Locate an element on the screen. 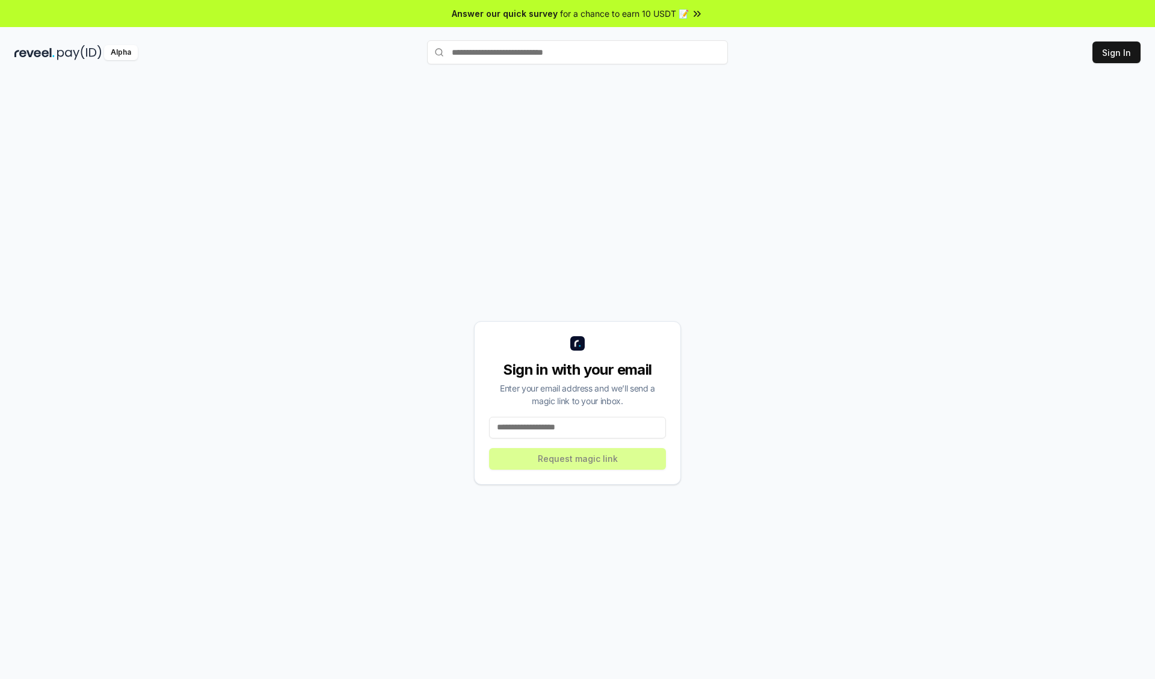 This screenshot has width=1155, height=679. div: Enter your email address and we’ll send a magic link to your inbox. is located at coordinates (578, 395).